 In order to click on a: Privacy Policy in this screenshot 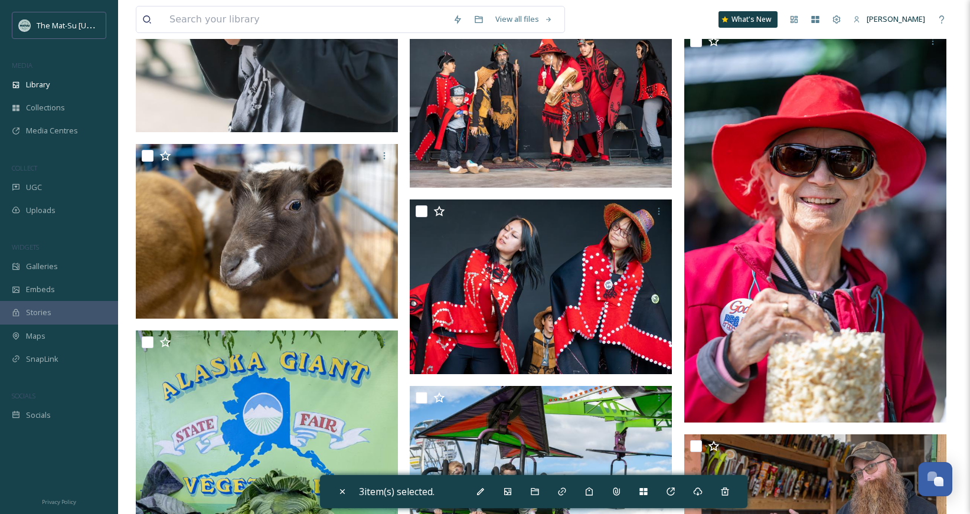, I will do `click(59, 501)`.